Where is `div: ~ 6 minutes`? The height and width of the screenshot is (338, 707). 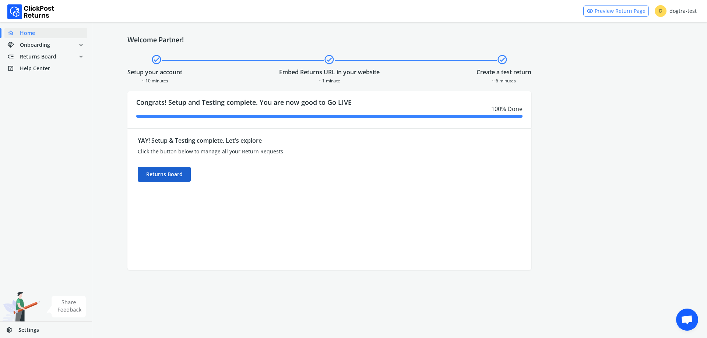 div: ~ 6 minutes is located at coordinates (504, 80).